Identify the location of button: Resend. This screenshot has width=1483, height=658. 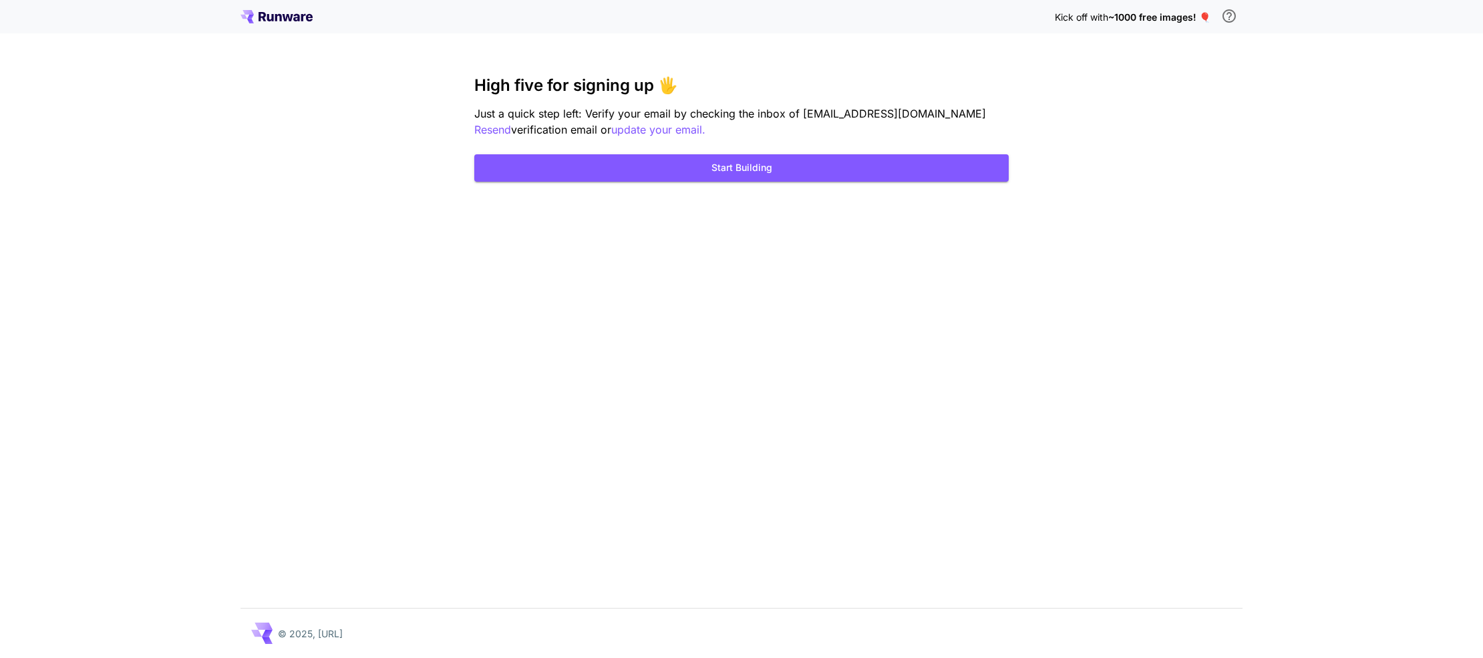
(492, 130).